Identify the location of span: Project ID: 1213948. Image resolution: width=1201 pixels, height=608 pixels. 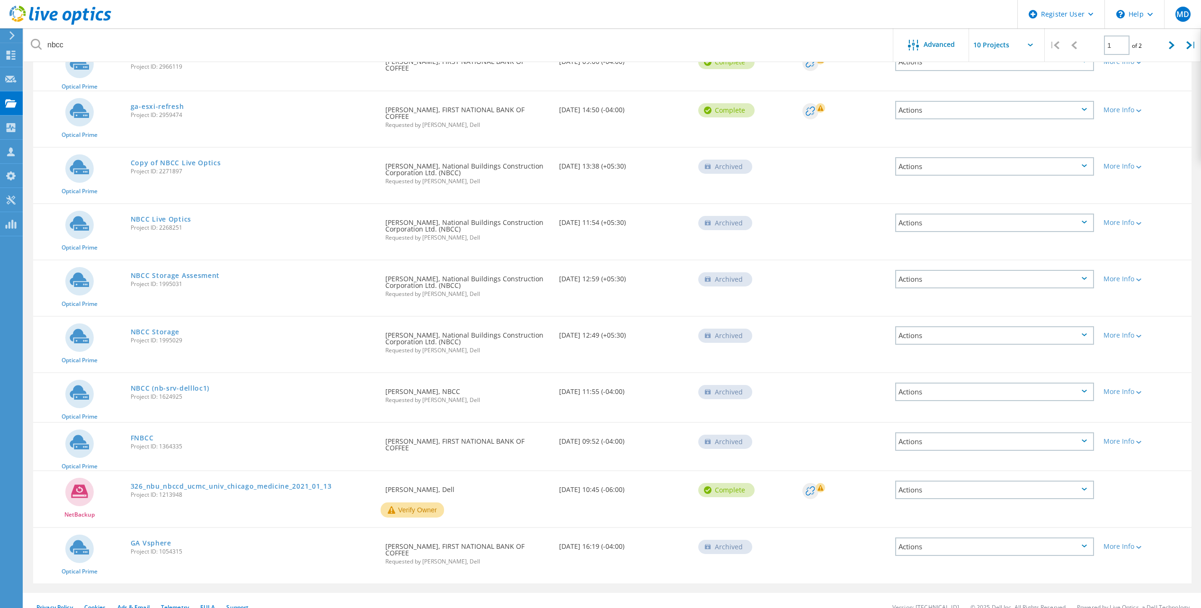
(253, 495).